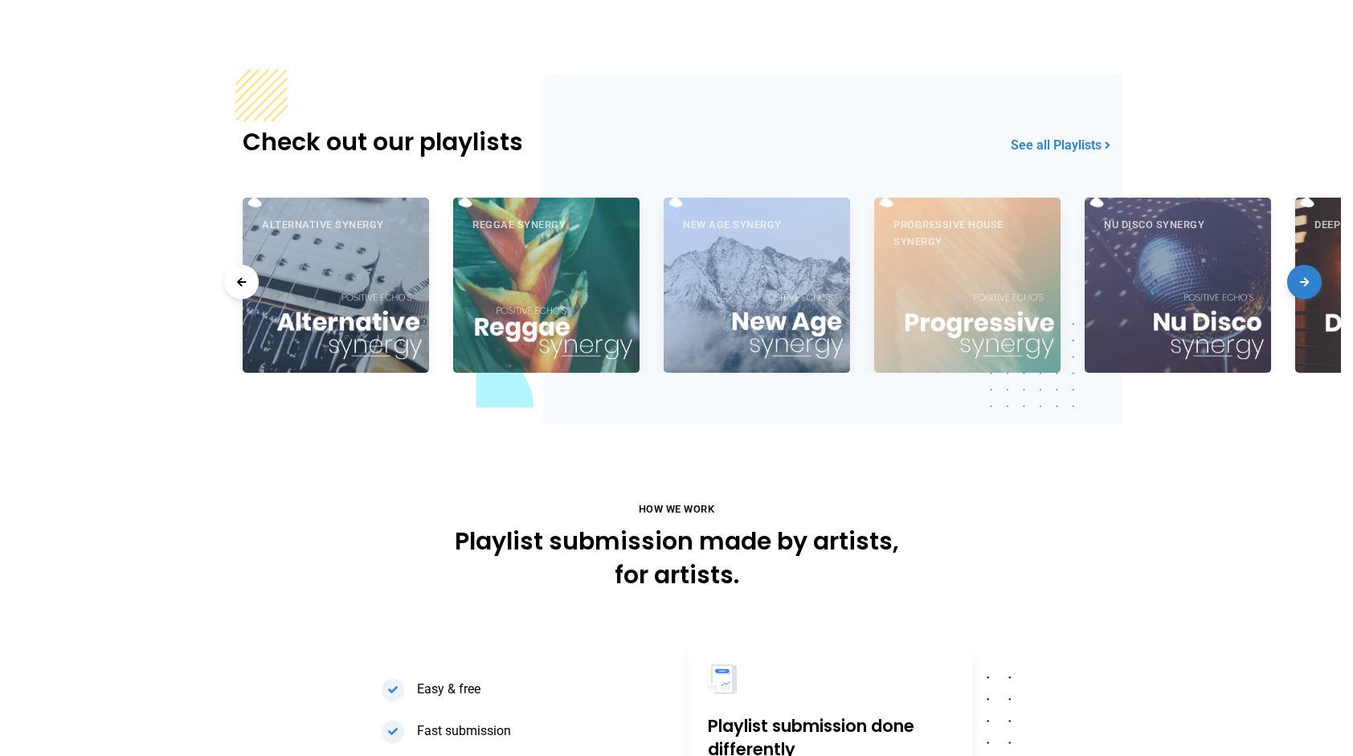 Image resolution: width=1353 pixels, height=756 pixels. What do you see at coordinates (677, 509) in the screenshot?
I see `span: How we work` at bounding box center [677, 509].